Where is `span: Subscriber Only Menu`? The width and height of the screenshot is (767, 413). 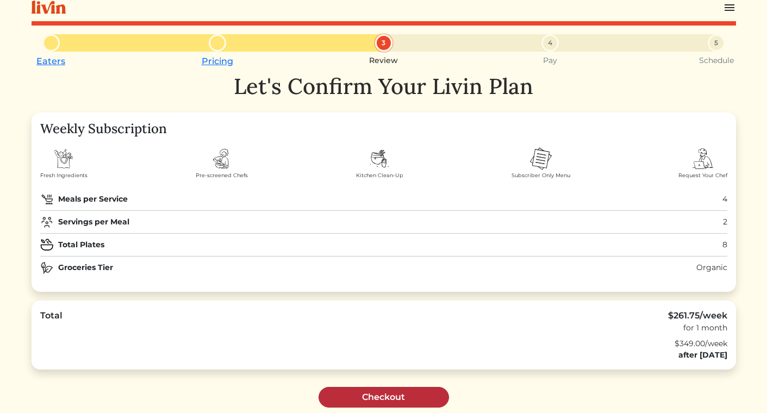 span: Subscriber Only Menu is located at coordinates (541, 175).